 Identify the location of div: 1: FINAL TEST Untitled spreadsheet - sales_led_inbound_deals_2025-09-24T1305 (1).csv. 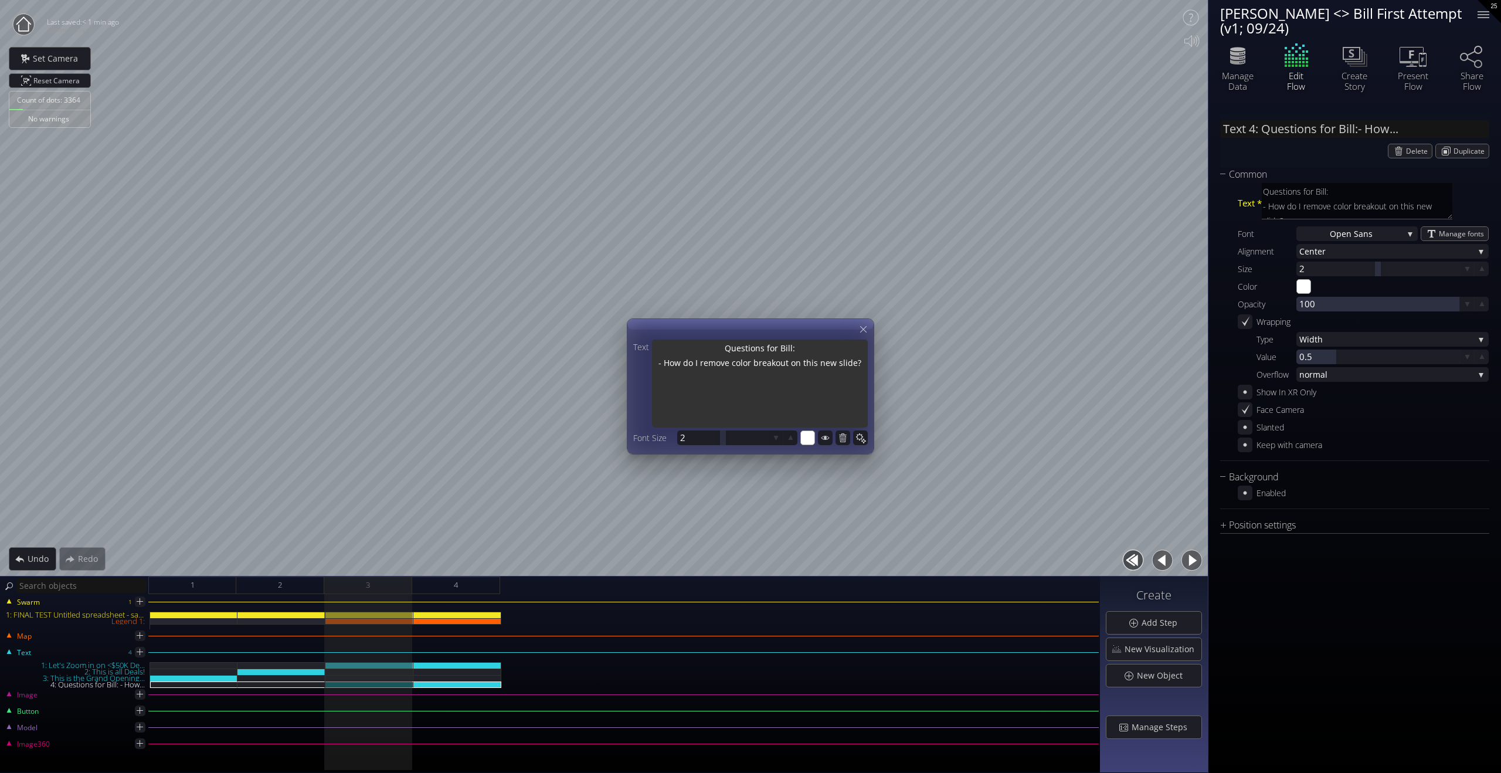
(75, 614).